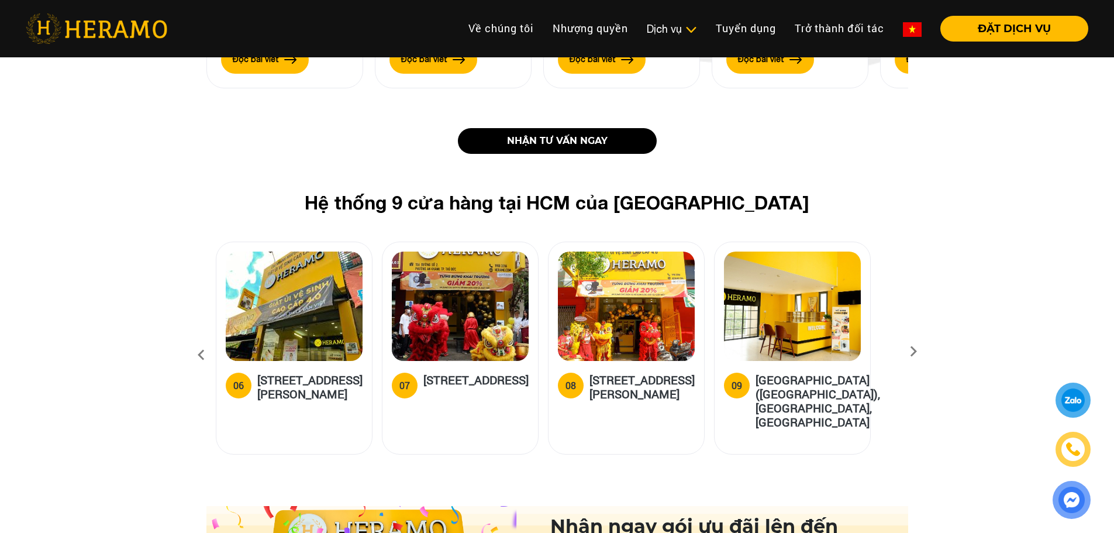 The height and width of the screenshot is (533, 1114). Describe the element at coordinates (912, 29) in the screenshot. I see `img: vn-flag.png` at that location.